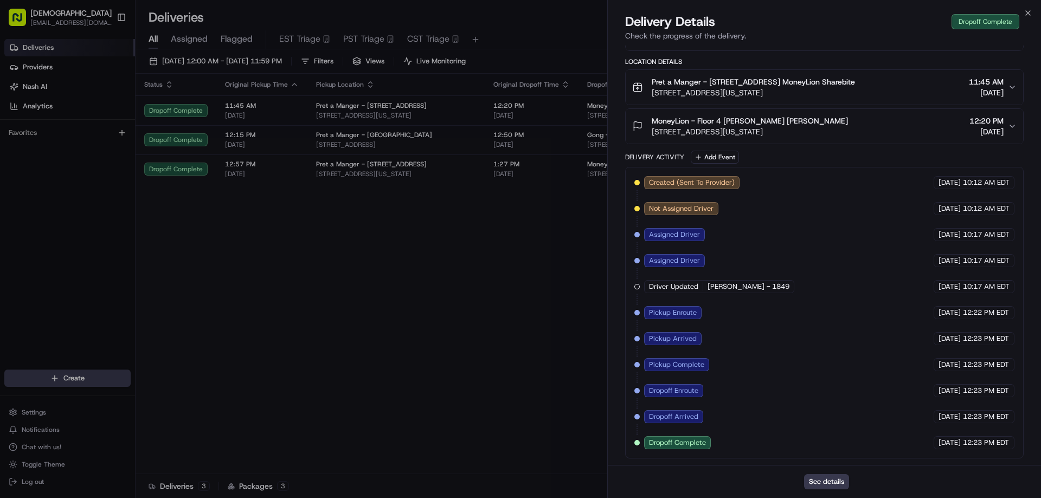  Describe the element at coordinates (107, 109) in the screenshot. I see `div: Start new chat` at that location.